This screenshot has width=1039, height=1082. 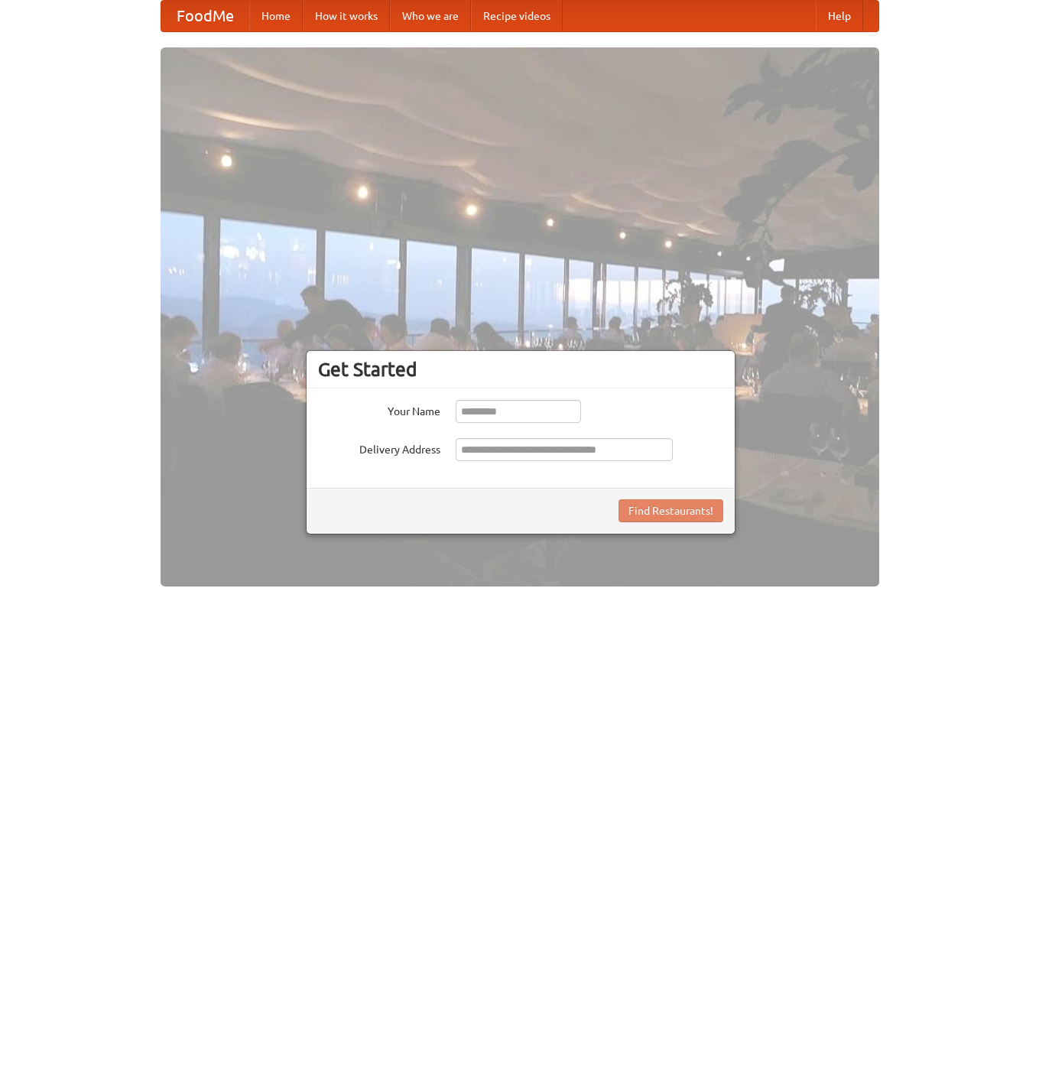 What do you see at coordinates (379, 409) in the screenshot?
I see `label: Your Name` at bounding box center [379, 409].